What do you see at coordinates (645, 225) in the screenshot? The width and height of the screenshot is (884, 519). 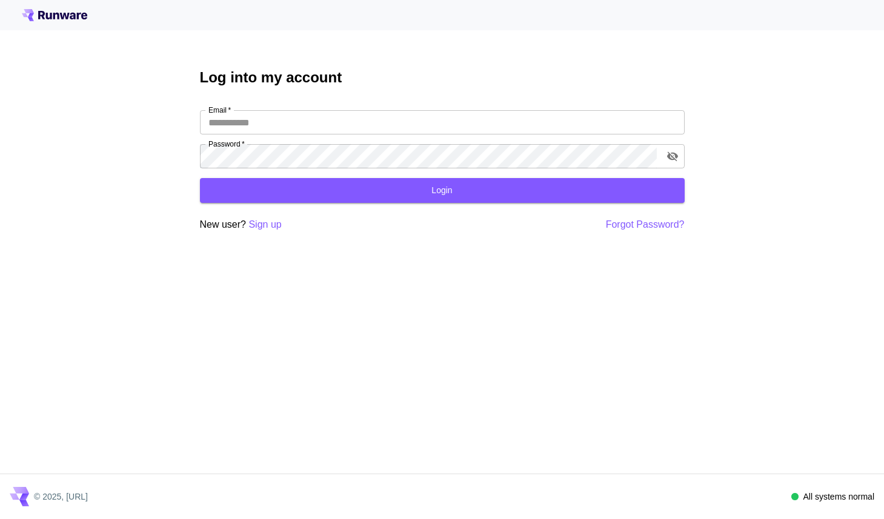 I see `button: Forgot Password?` at bounding box center [645, 225].